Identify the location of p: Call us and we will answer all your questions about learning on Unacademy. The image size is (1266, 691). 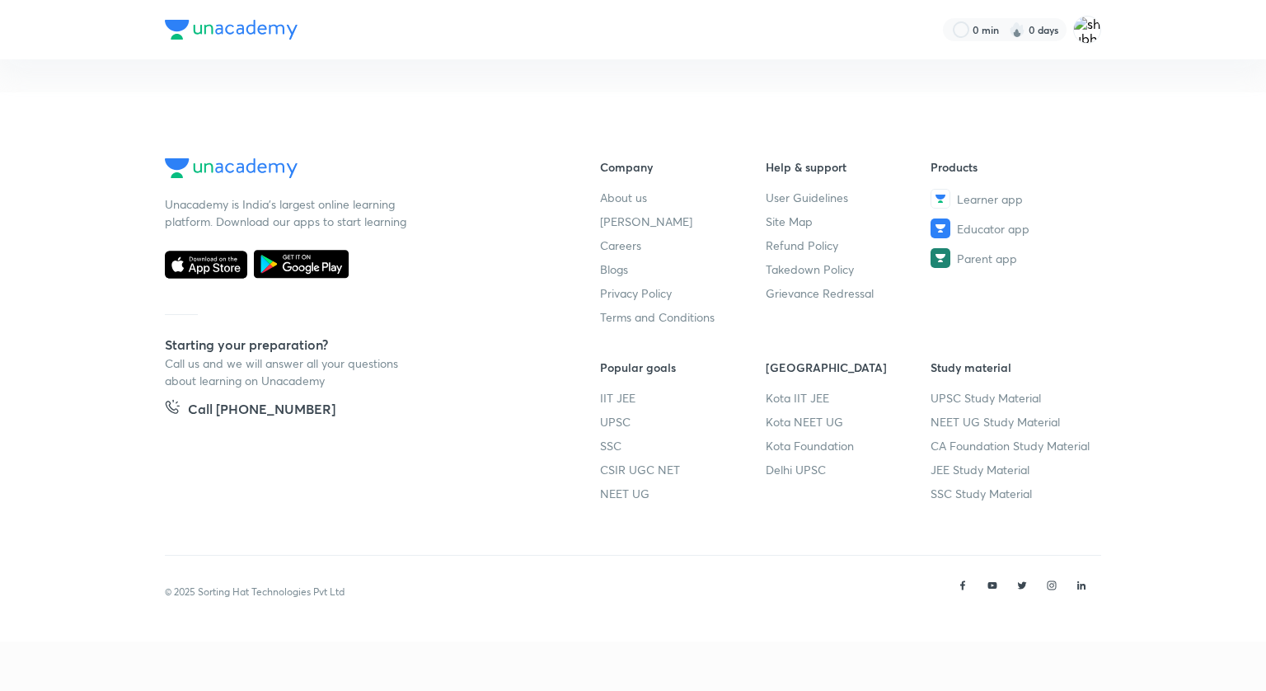
(288, 372).